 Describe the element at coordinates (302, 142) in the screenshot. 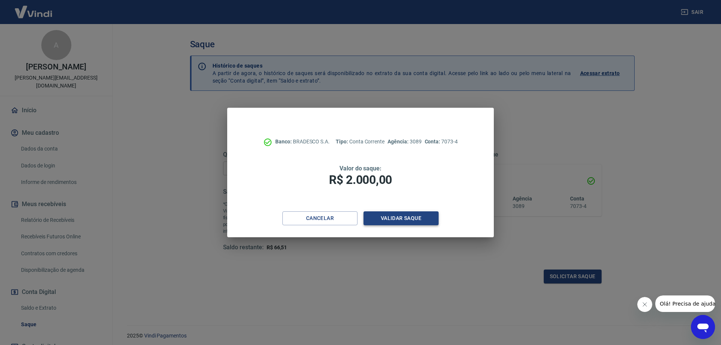

I see `p: BRADESCO S.A.` at that location.